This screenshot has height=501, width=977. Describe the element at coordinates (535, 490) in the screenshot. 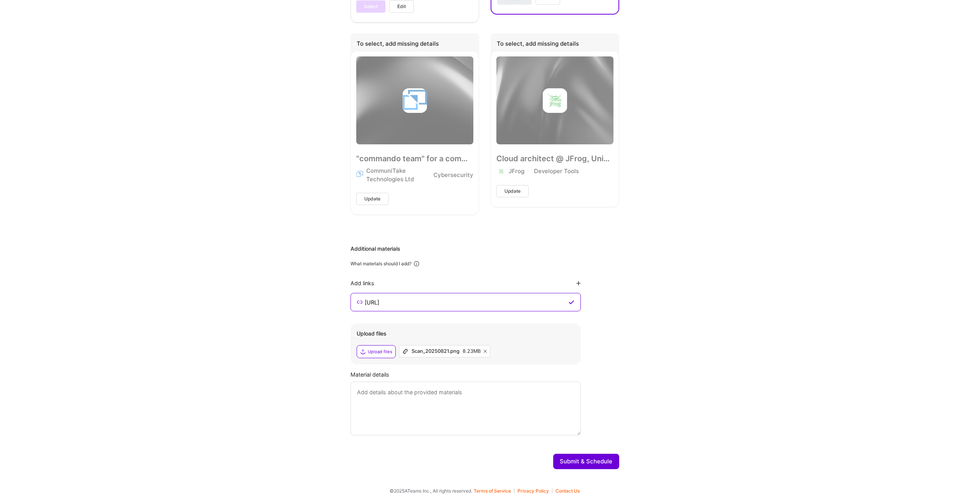

I see `button: Privacy Policy` at that location.